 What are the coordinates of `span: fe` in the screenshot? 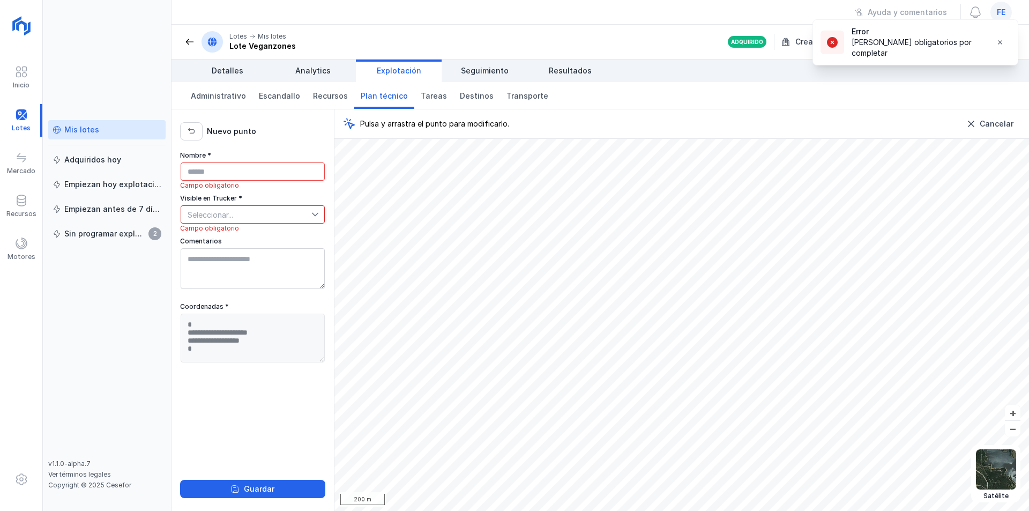 It's located at (1001, 12).